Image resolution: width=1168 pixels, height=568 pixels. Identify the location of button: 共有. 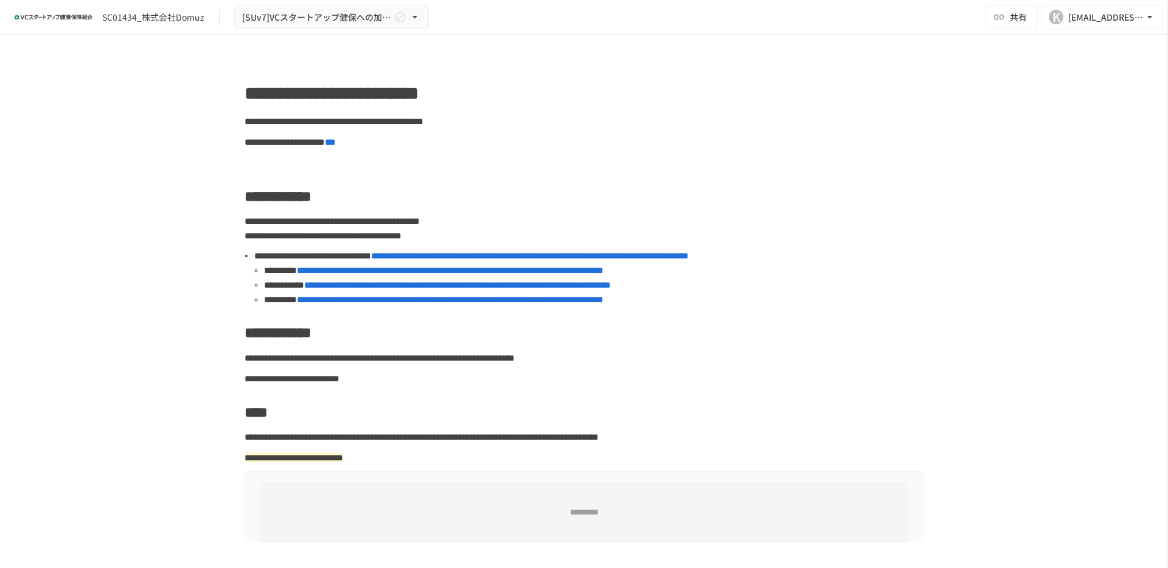
(1011, 17).